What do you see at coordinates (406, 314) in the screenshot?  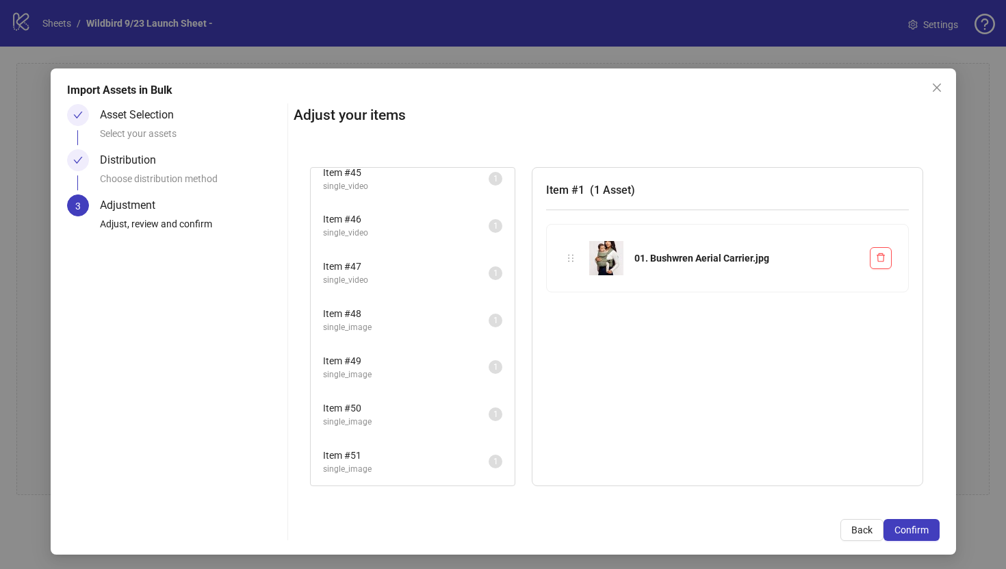 I see `span: Item # 48` at bounding box center [406, 314].